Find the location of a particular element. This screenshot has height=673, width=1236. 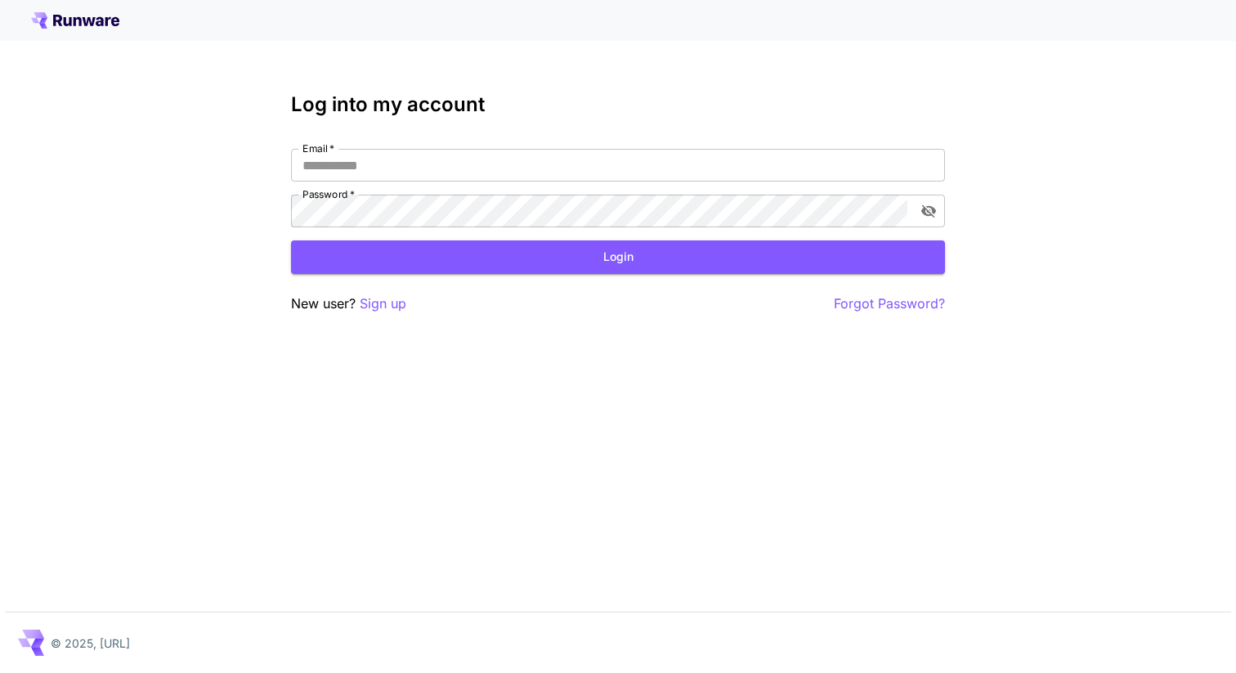

h3: Log into my account is located at coordinates (618, 105).